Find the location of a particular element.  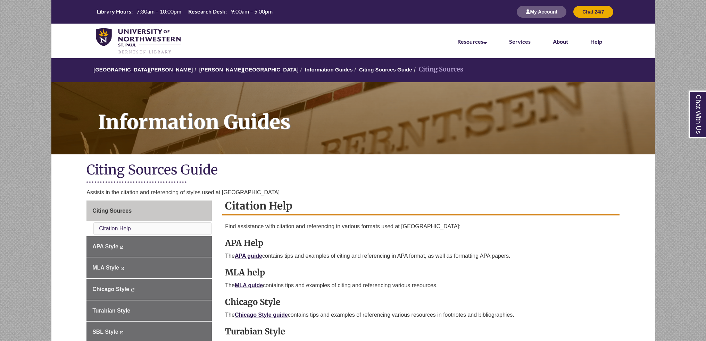

a: Hours Today is located at coordinates (185, 12).